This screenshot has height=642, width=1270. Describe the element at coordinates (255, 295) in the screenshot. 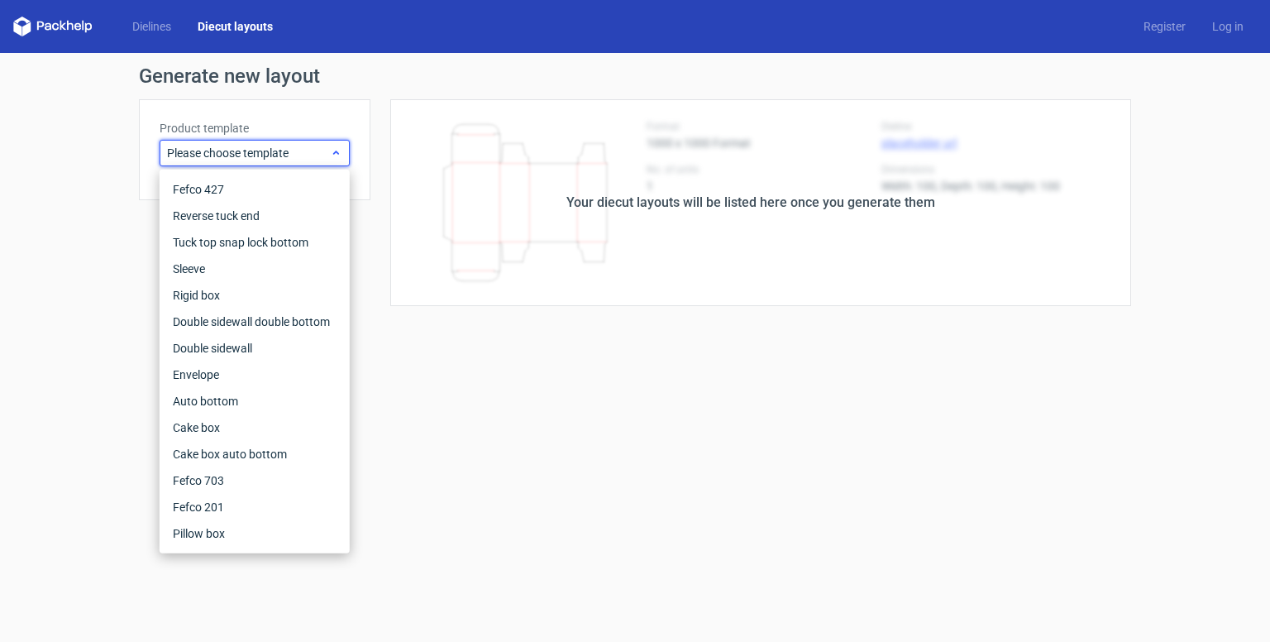

I see `div: Rigid box` at that location.